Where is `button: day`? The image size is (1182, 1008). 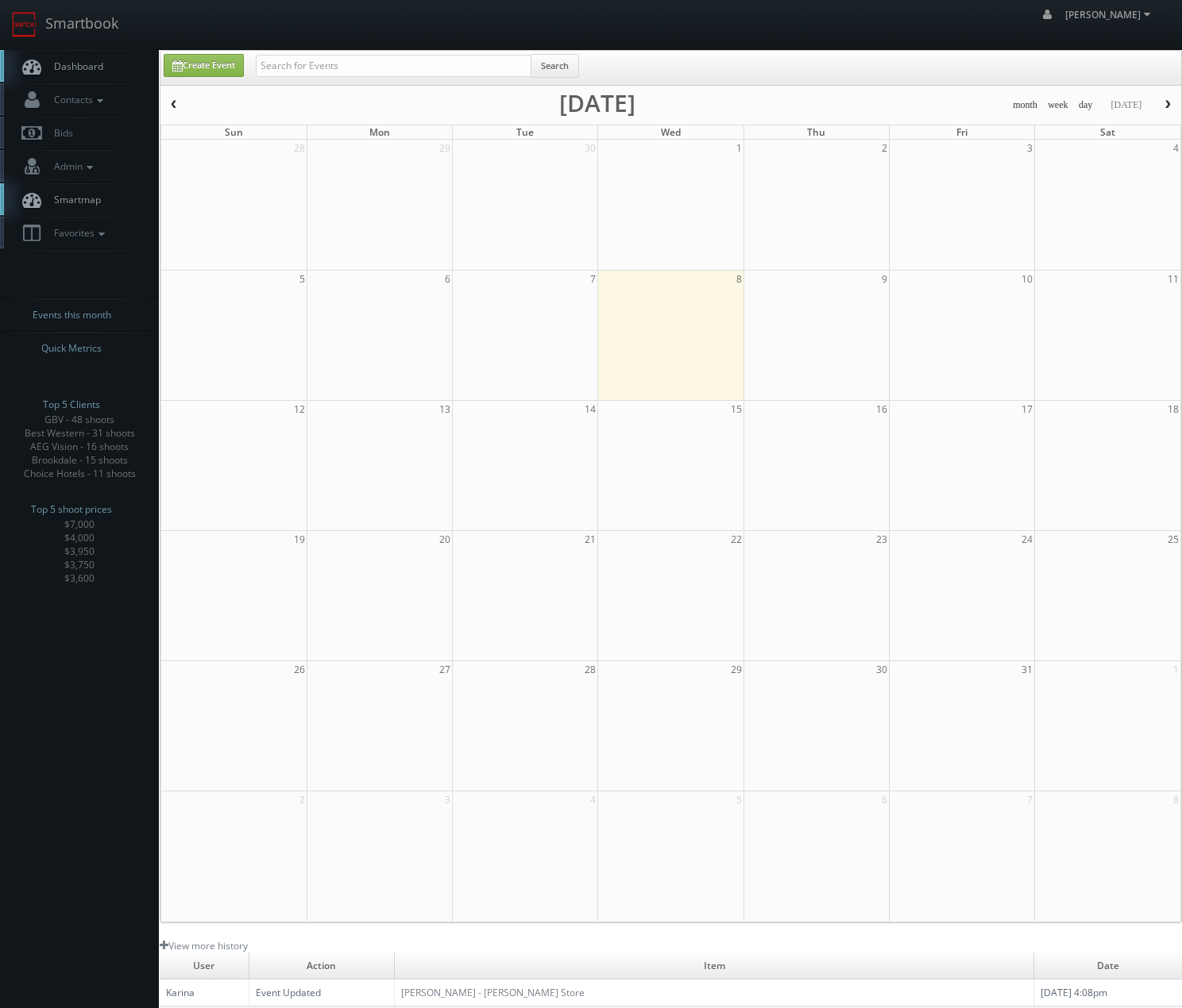
button: day is located at coordinates (1086, 105).